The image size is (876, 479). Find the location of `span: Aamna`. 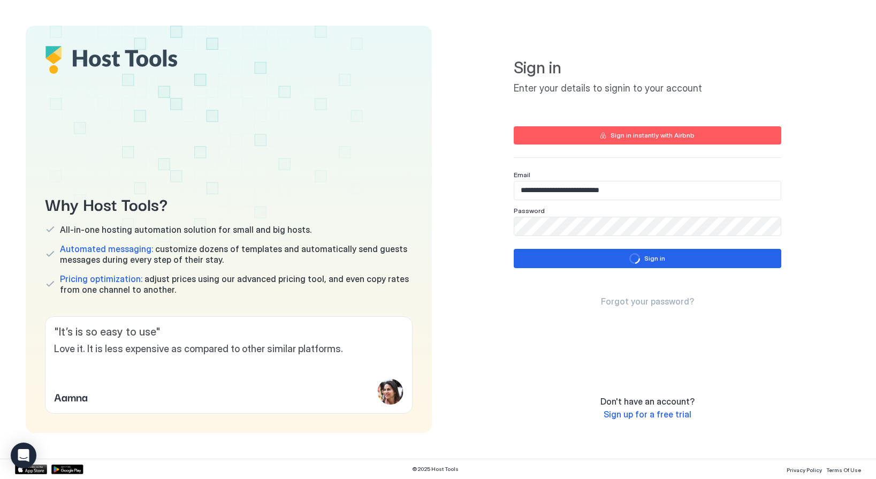

span: Aamna is located at coordinates (71, 396).